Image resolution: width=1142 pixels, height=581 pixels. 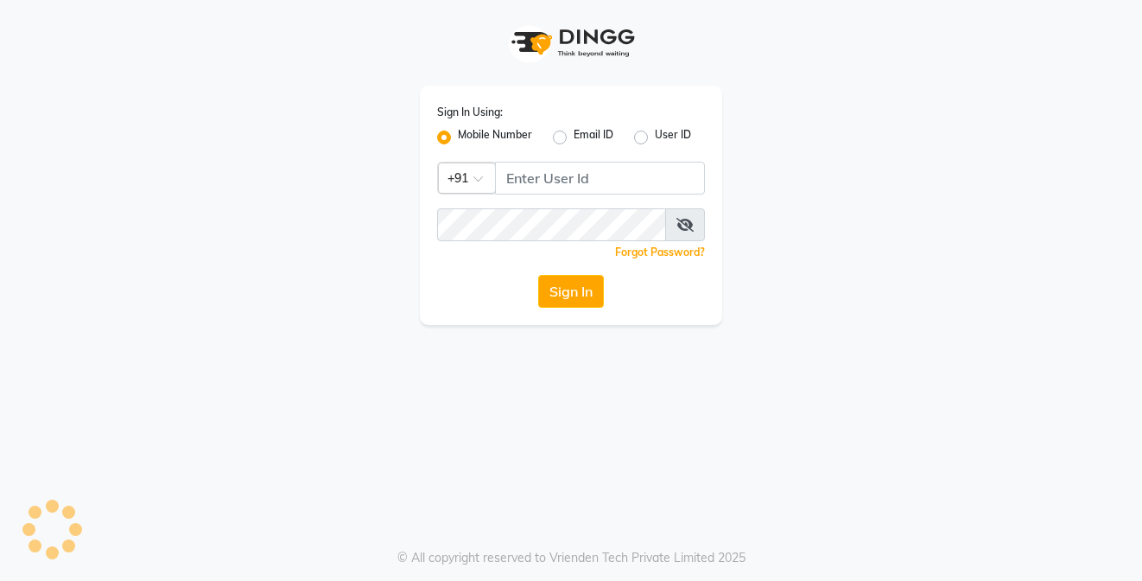 I want to click on label: Mobile Number, so click(x=495, y=137).